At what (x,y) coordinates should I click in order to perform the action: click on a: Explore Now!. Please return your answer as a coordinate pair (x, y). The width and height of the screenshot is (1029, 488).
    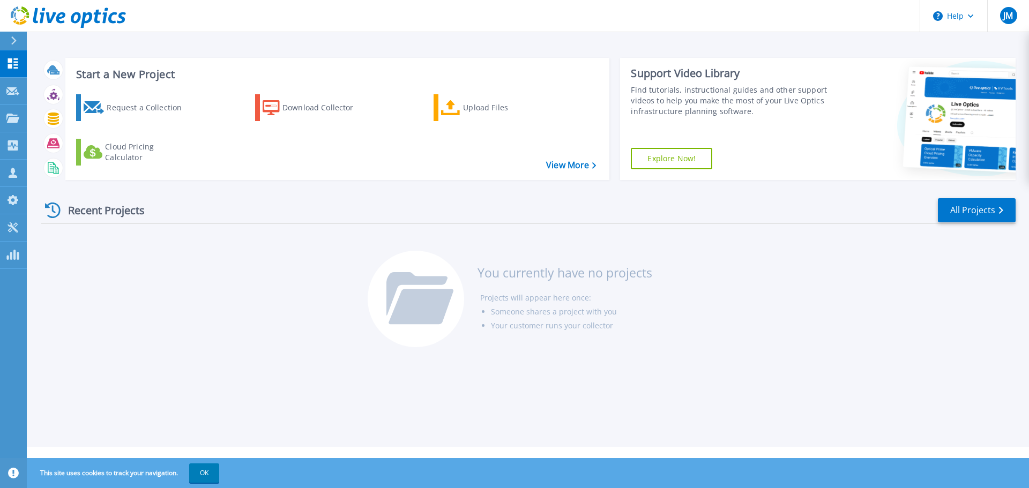
    Looking at the image, I should click on (672, 159).